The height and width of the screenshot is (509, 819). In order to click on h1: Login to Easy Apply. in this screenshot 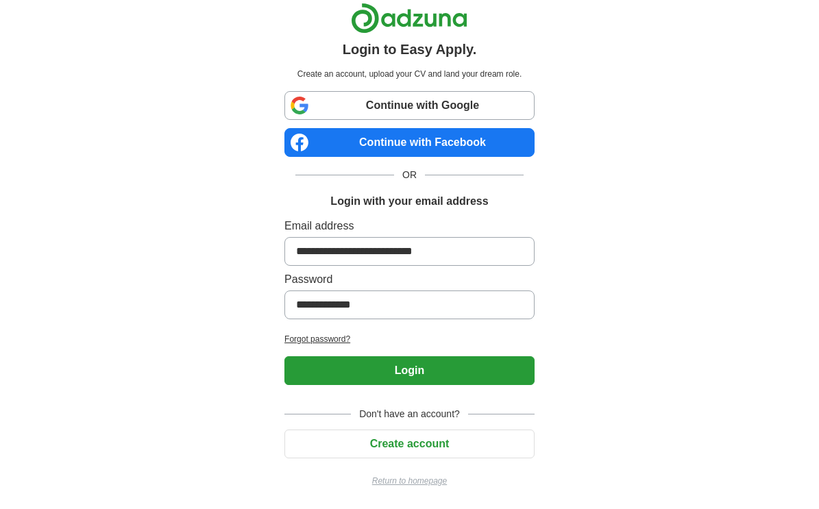, I will do `click(410, 49)`.